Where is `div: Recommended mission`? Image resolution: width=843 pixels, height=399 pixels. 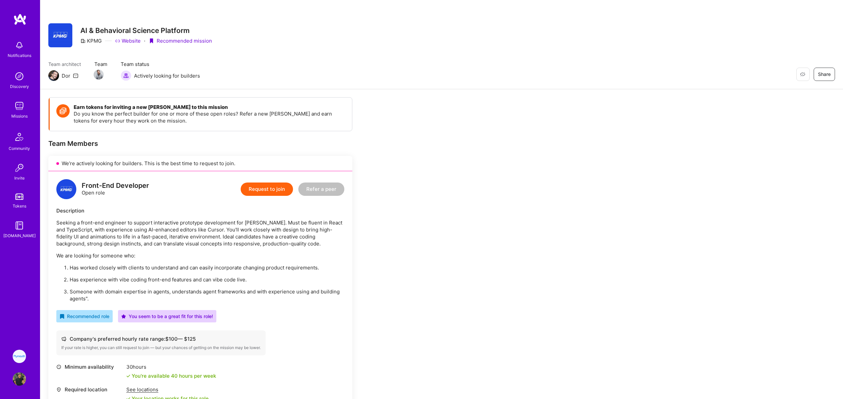 div: Recommended mission is located at coordinates (180, 41).